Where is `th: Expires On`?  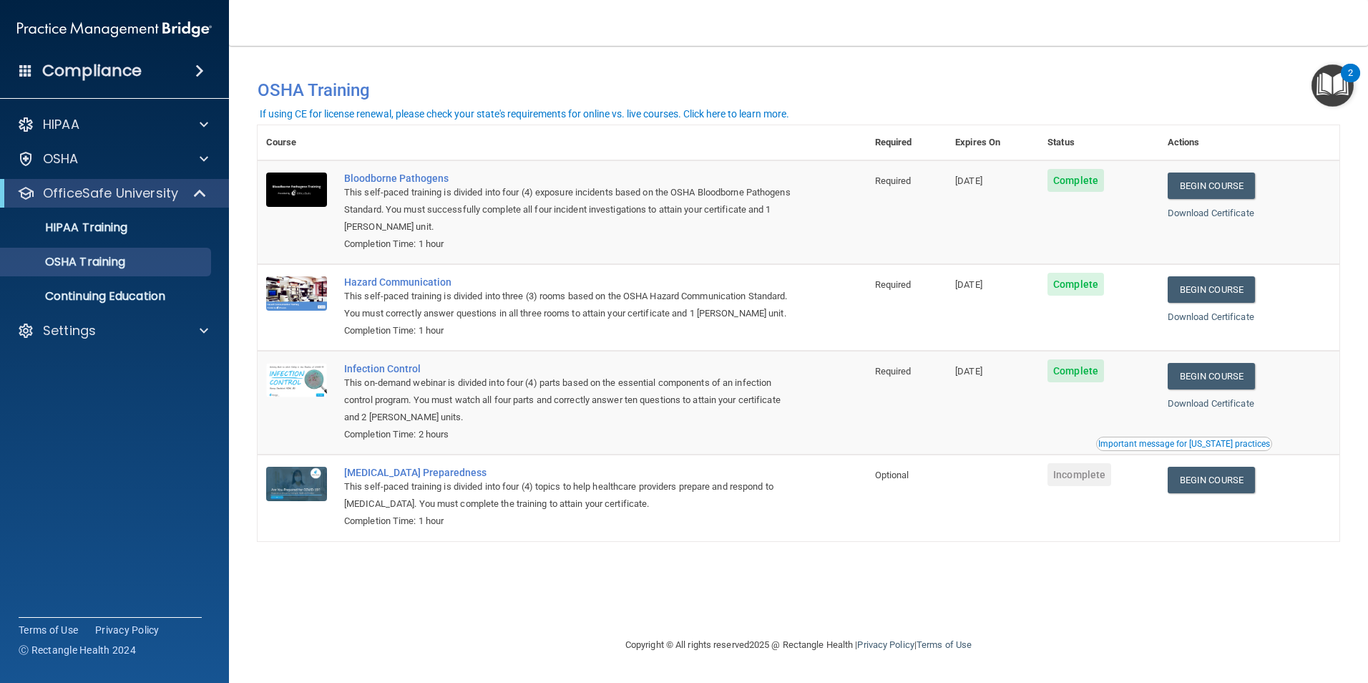 th: Expires On is located at coordinates (992, 142).